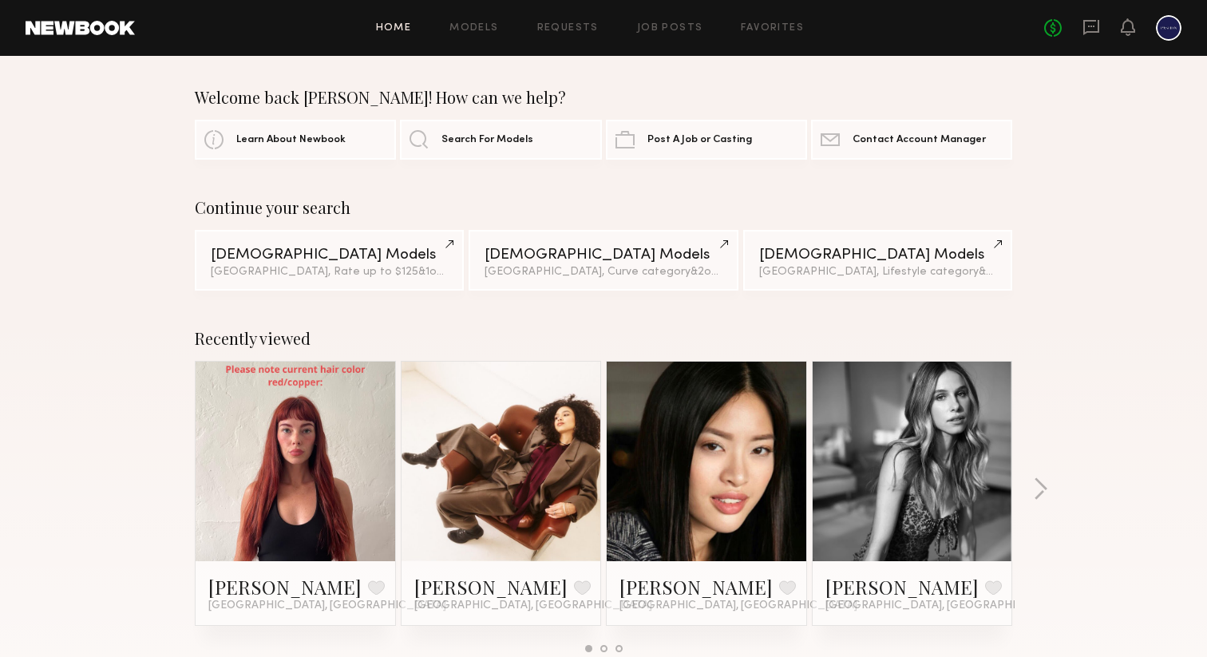  Describe the element at coordinates (290, 140) in the screenshot. I see `span: Learn About Newbook` at that location.